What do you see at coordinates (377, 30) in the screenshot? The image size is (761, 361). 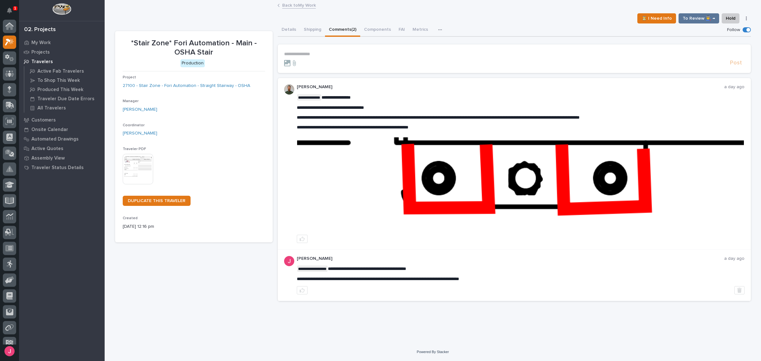 I see `button: Components` at bounding box center [377, 30].